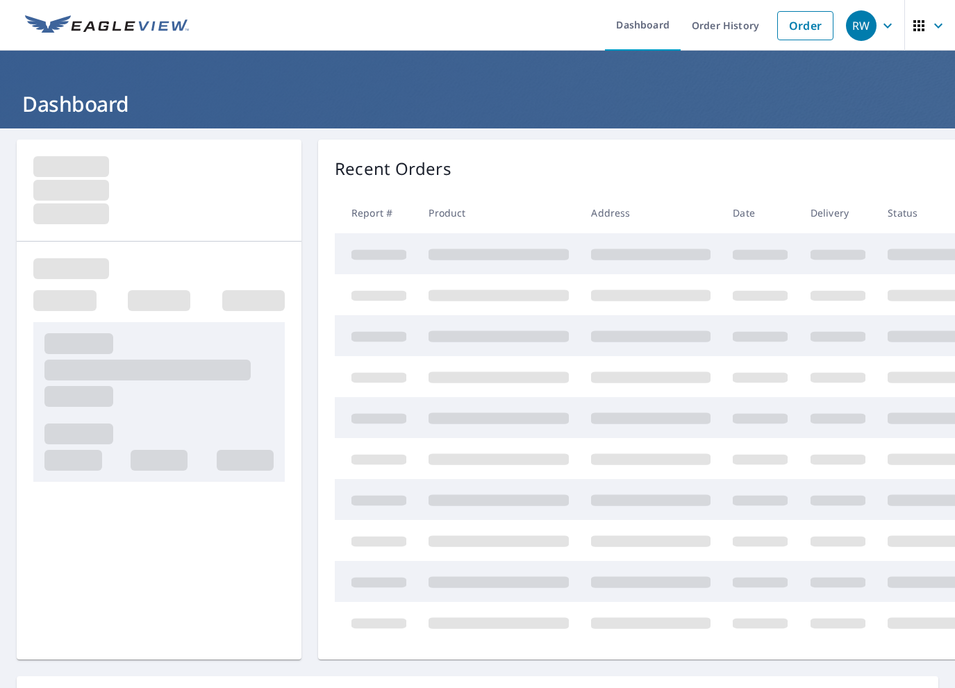 The image size is (955, 688). I want to click on th: Report #, so click(376, 213).